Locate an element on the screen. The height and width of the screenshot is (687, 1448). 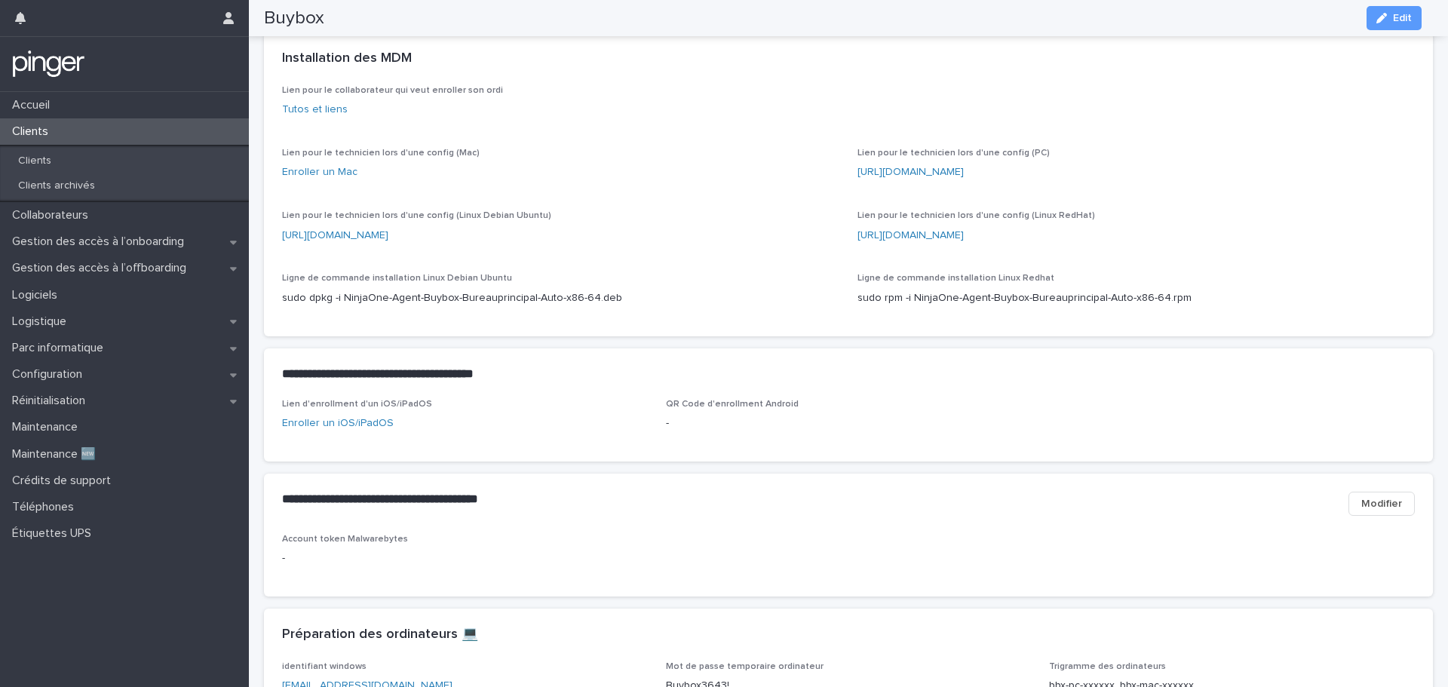
span: Lien pour le collaborateur qui veut enroller son ordi is located at coordinates (392, 90).